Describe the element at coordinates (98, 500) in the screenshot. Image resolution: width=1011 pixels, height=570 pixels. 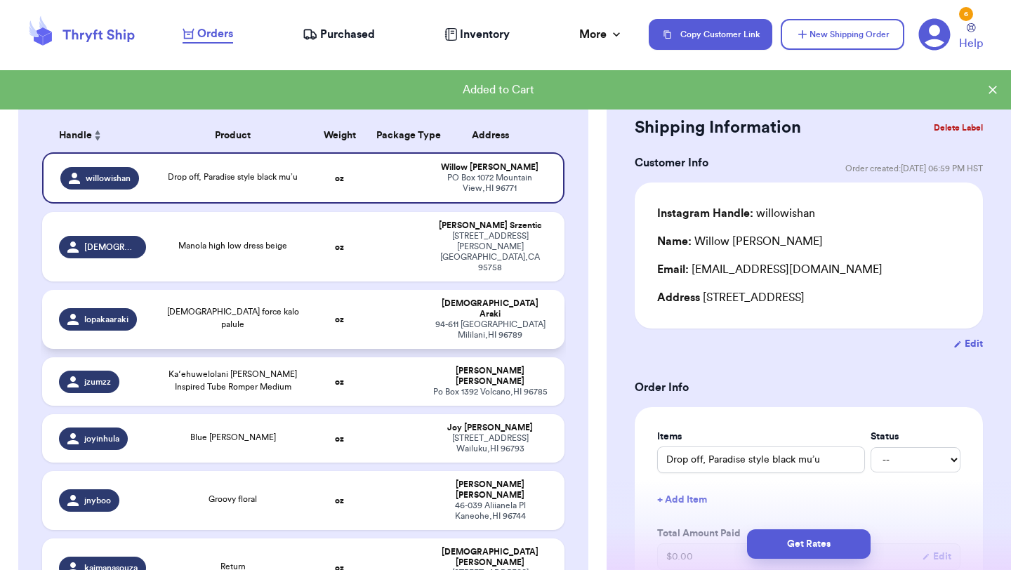
I see `span: jnyboo` at that location.